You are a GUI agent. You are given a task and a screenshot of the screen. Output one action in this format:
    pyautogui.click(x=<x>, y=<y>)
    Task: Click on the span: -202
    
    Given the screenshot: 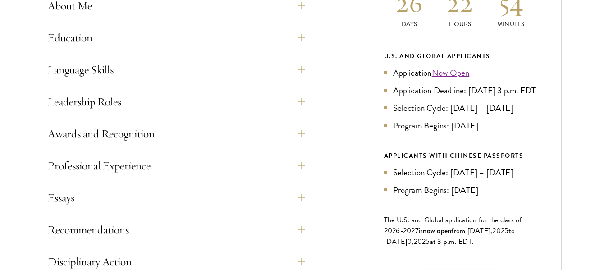 What is the action you would take?
    pyautogui.click(x=408, y=231)
    